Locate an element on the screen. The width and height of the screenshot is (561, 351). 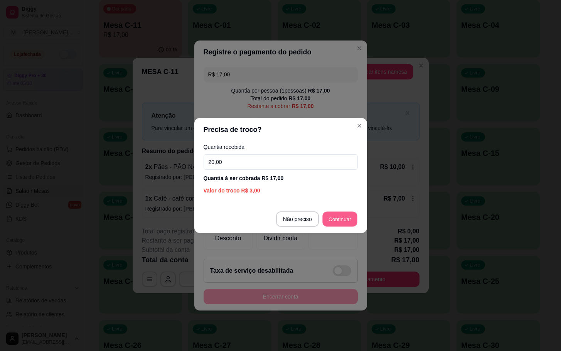
div: Quantia à ser cobrada R$ 17,00 is located at coordinates (281, 178).